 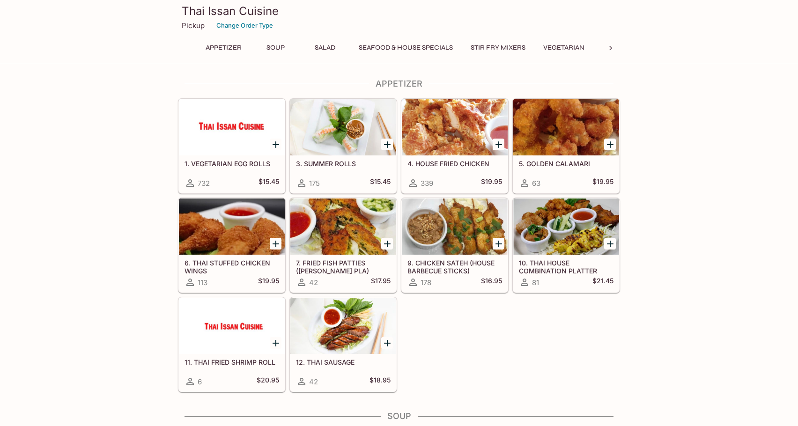 What do you see at coordinates (455, 127) in the screenshot?
I see `div: 4. HOUSE FRIED CHICKEN` at bounding box center [455, 127].